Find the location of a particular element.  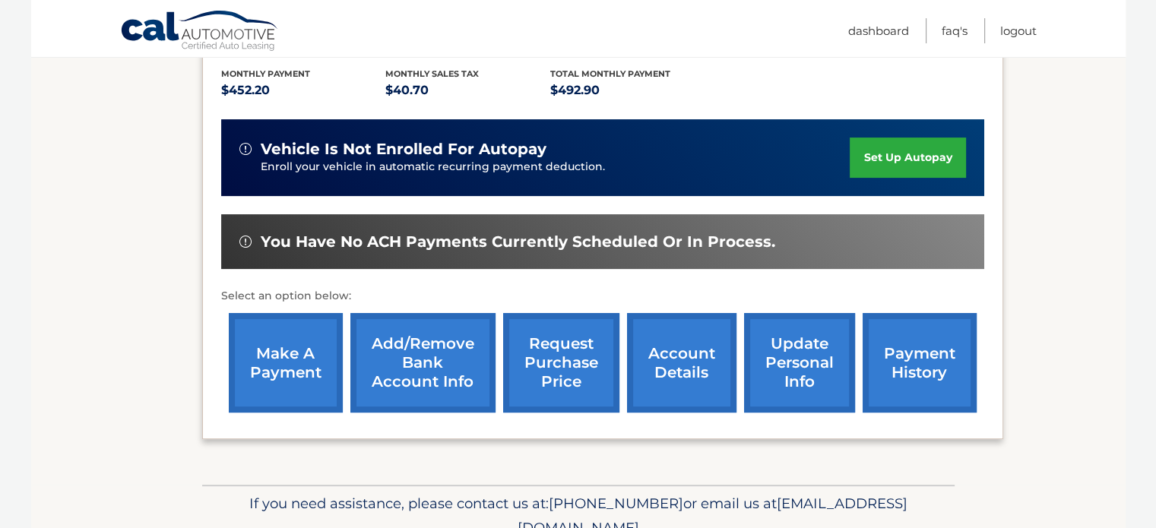

p: $492.90 is located at coordinates (632, 90).